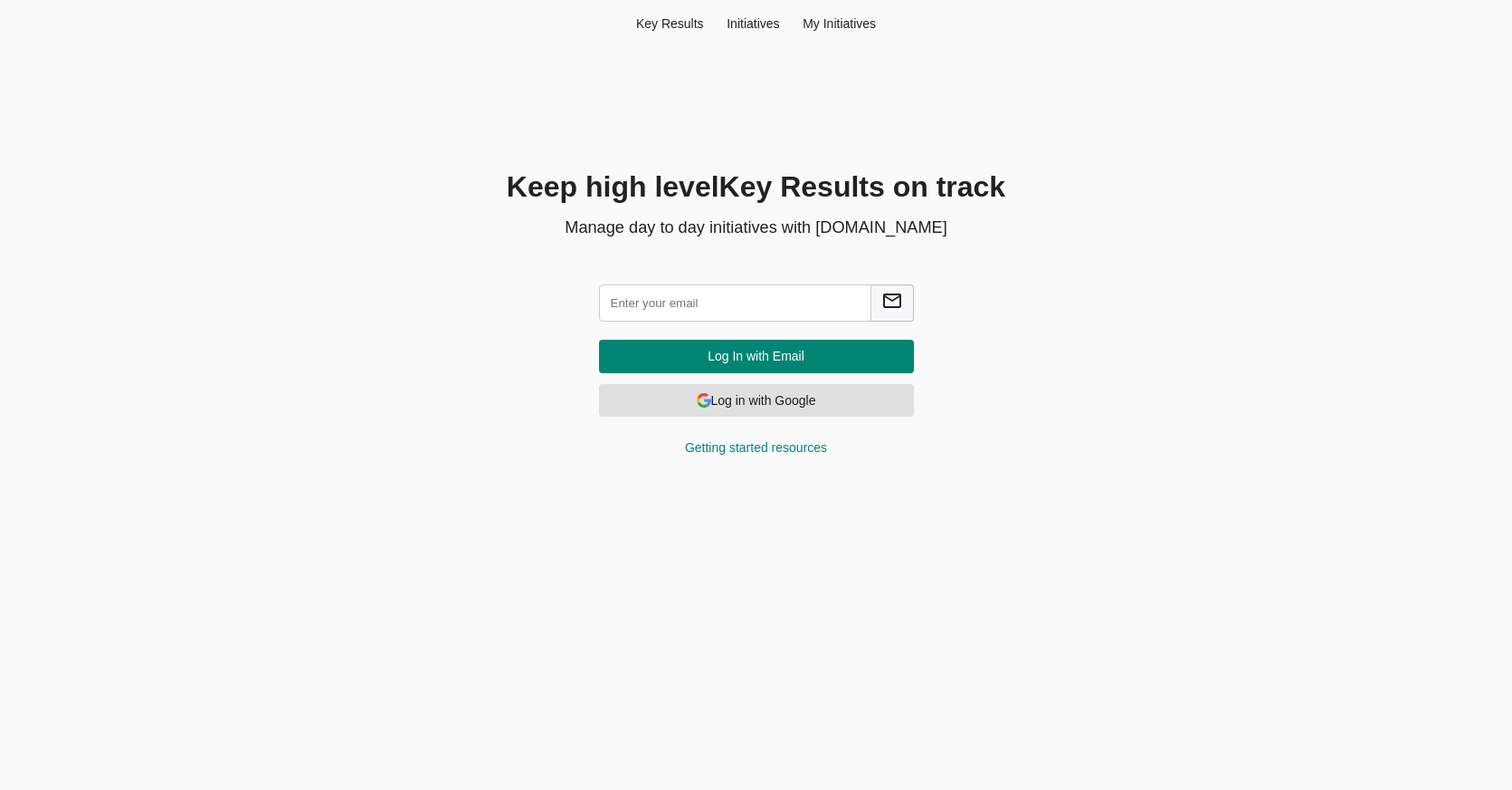 The image size is (1512, 790). I want to click on button: Log In with Email, so click(757, 356).